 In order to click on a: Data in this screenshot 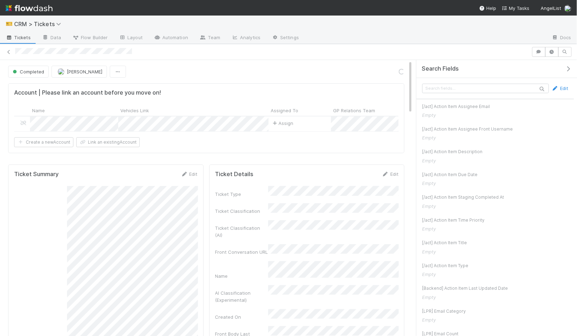, I will do `click(52, 38)`.